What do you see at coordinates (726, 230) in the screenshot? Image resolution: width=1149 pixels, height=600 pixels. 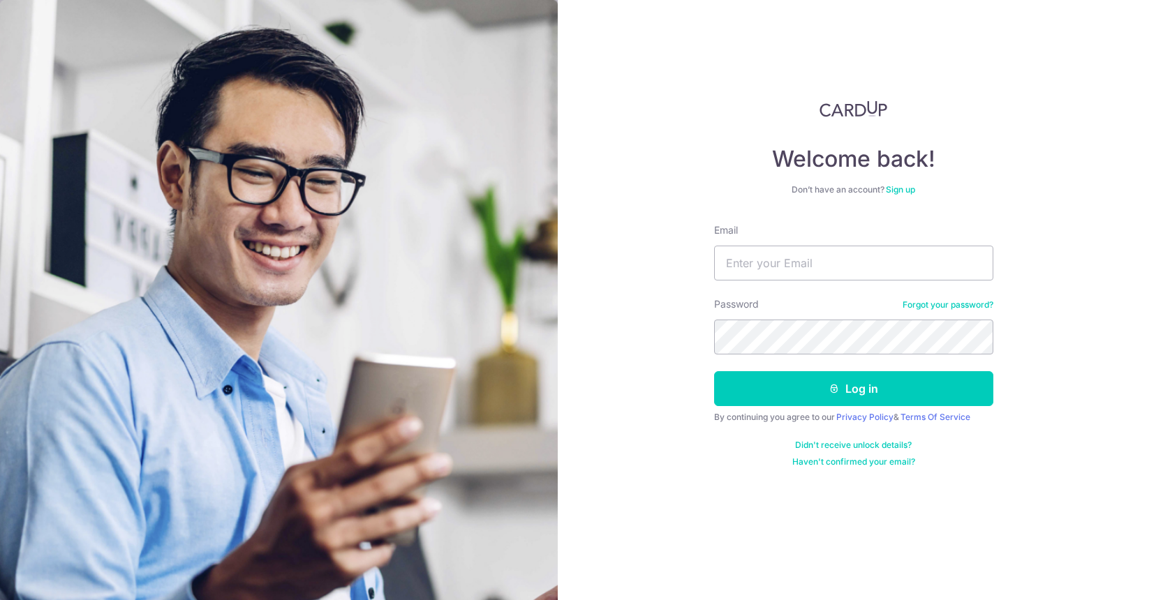 I see `label: Email` at bounding box center [726, 230].